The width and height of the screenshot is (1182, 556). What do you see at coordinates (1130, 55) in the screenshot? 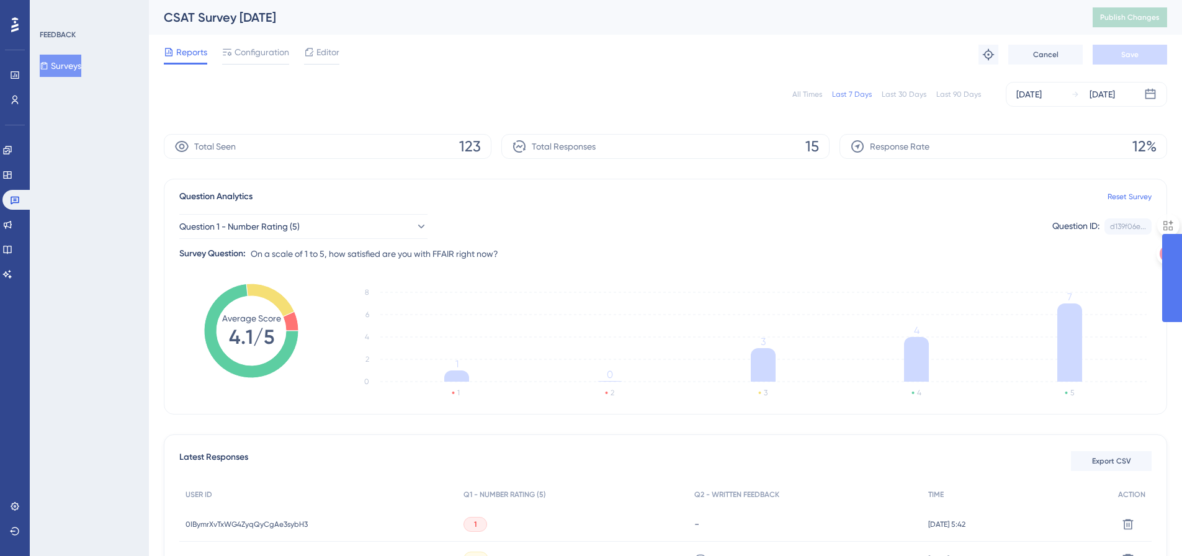
I see `span: Save` at bounding box center [1130, 55].